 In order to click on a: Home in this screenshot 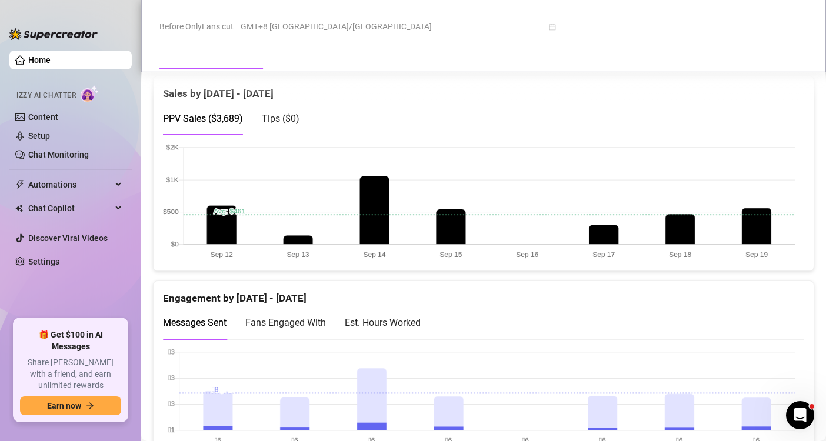, I will do `click(39, 60)`.